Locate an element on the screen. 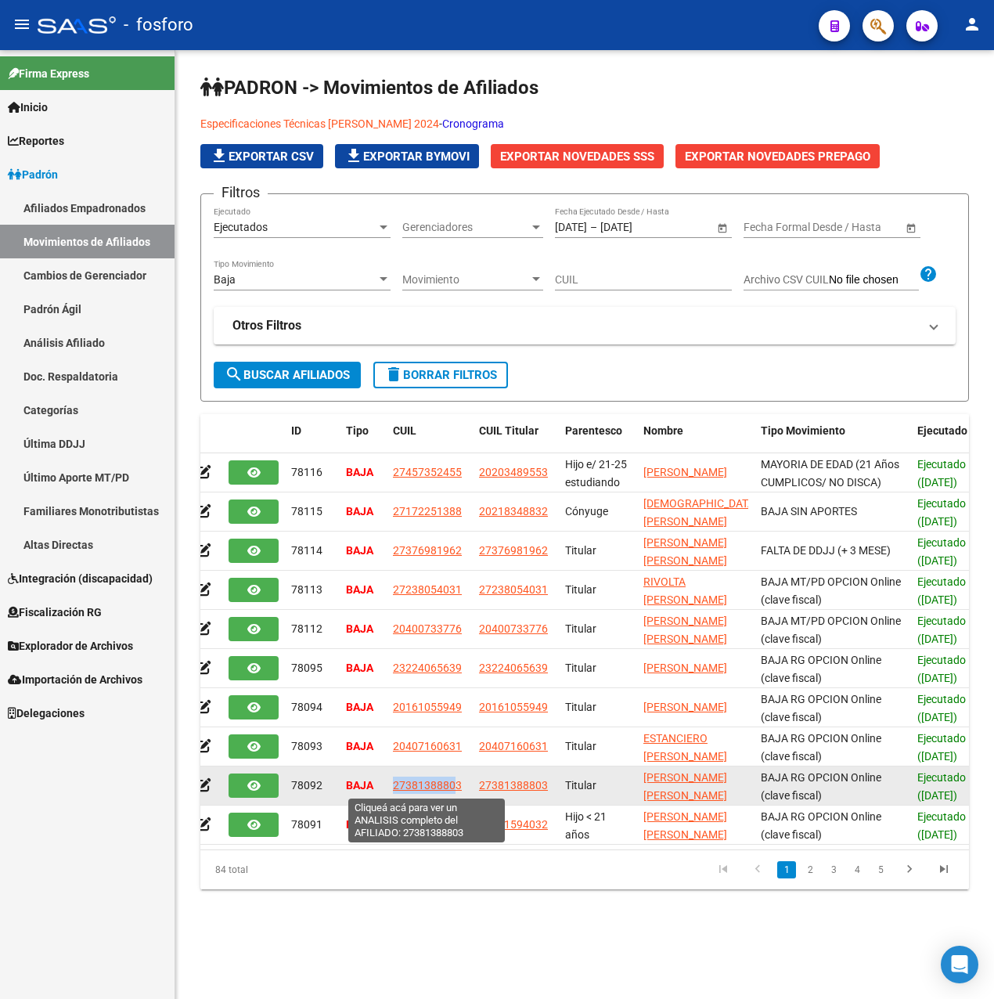  span: Cónyuge is located at coordinates (586, 511).